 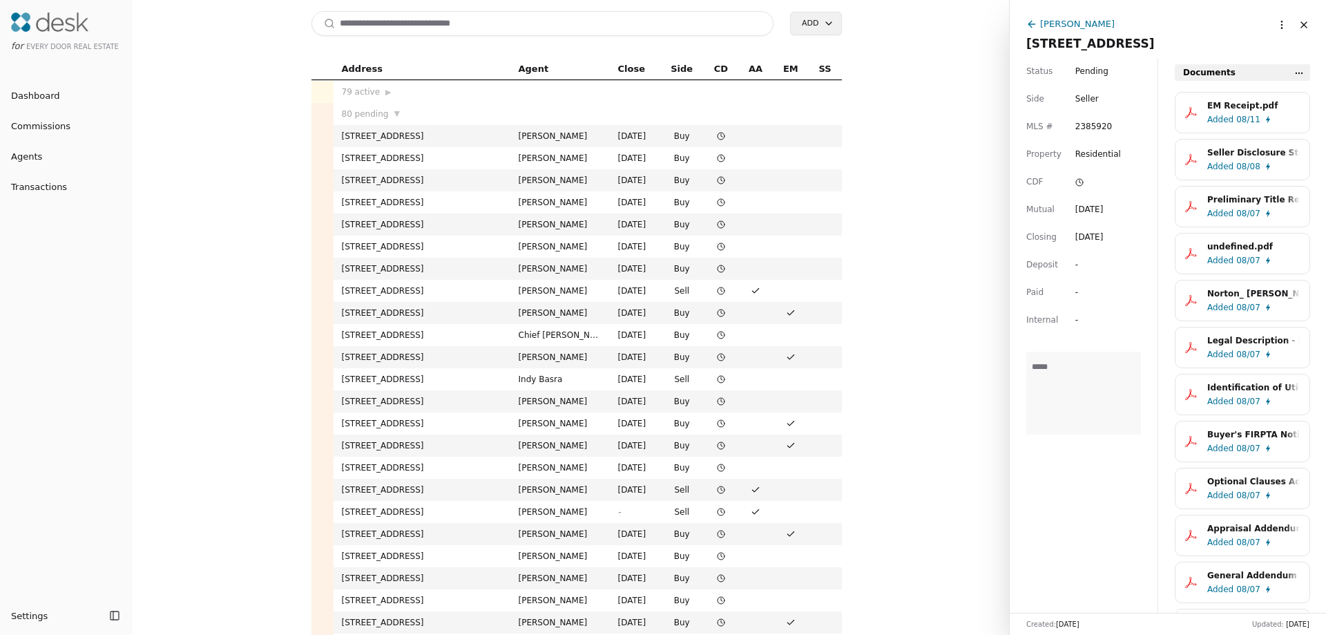 What do you see at coordinates (534, 69) in the screenshot?
I see `span: Agent` at bounding box center [534, 69].